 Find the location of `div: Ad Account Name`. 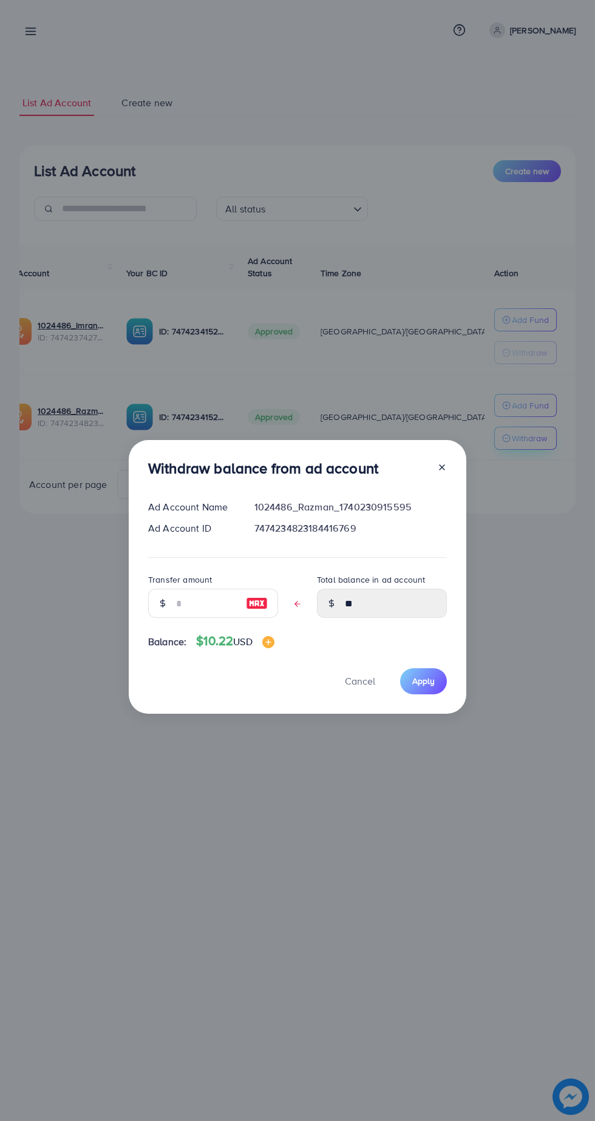

div: Ad Account Name is located at coordinates (191, 507).